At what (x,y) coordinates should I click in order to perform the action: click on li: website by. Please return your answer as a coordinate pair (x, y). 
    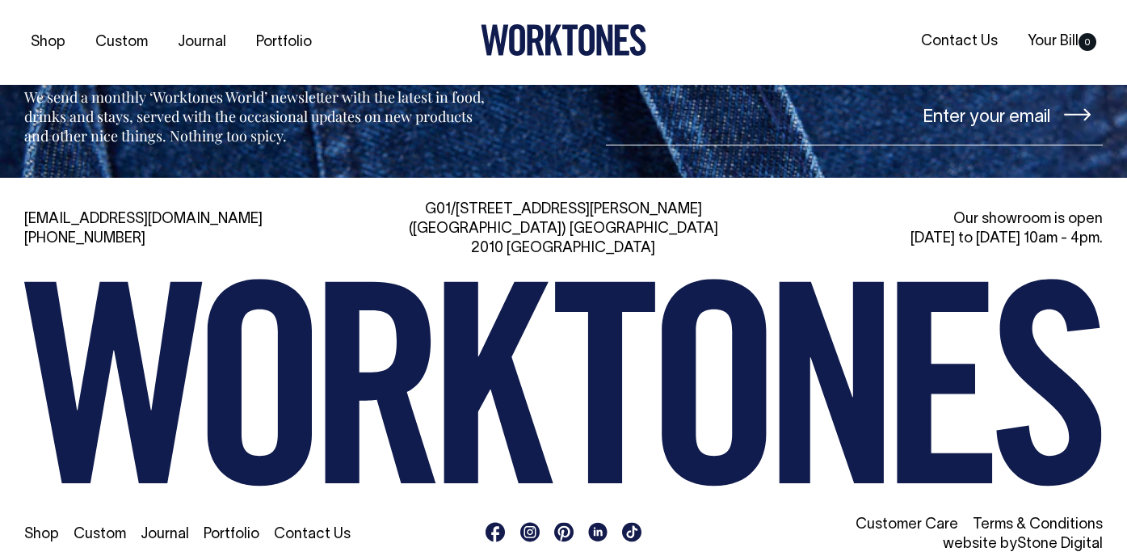
    Looking at the image, I should click on (930, 544).